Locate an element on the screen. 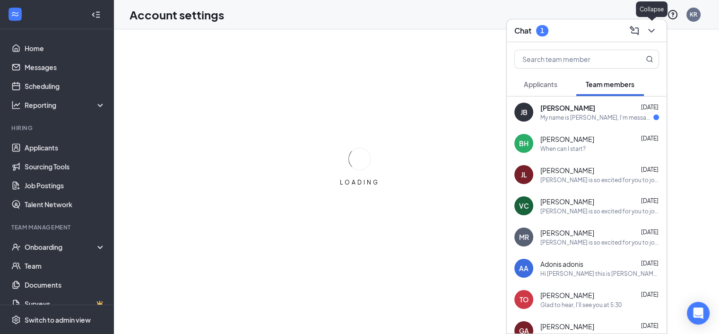  svg: Settings is located at coordinates (16, 320).